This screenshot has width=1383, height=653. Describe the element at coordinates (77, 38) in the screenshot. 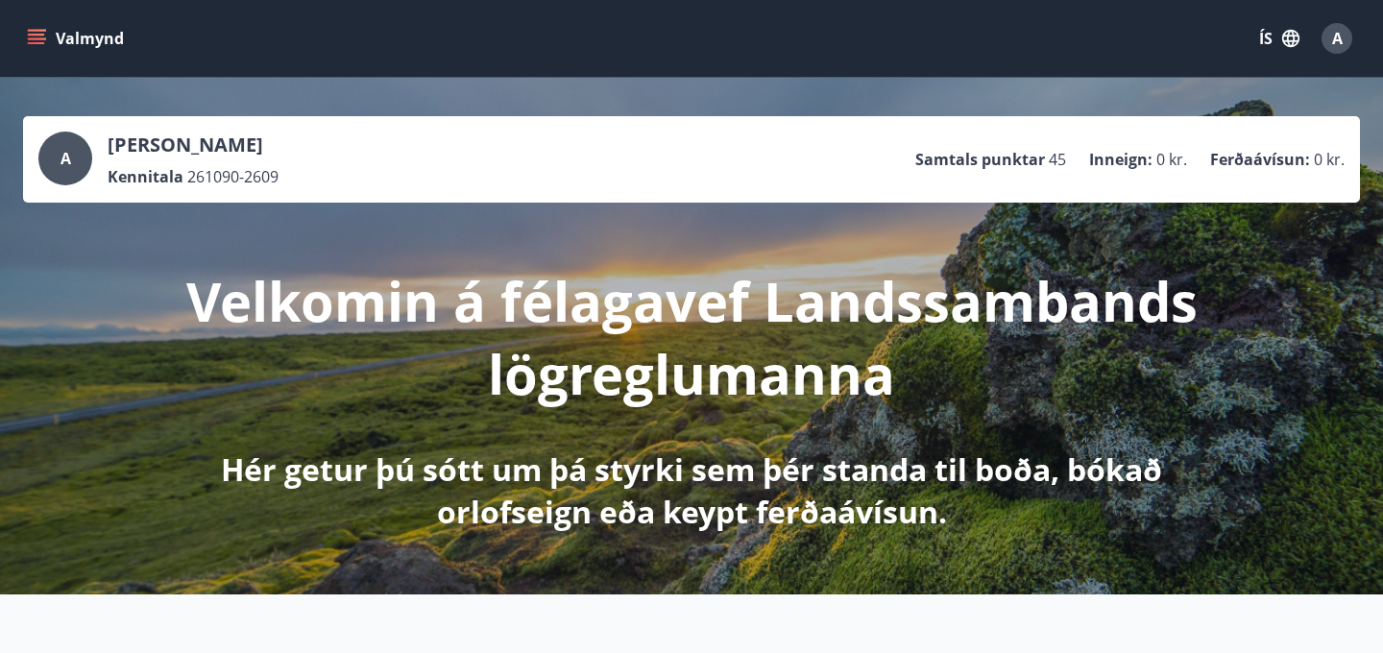

I see `button: menu` at that location.